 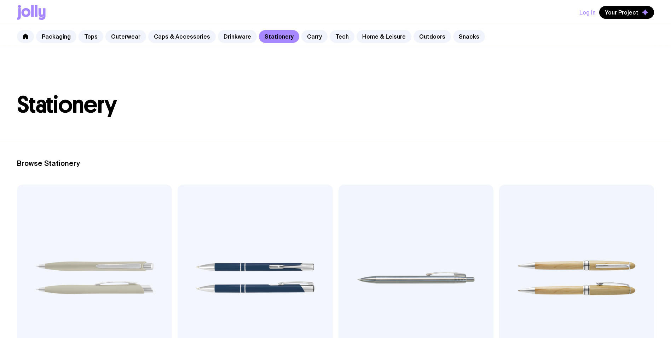 I want to click on button: Log In, so click(x=588, y=12).